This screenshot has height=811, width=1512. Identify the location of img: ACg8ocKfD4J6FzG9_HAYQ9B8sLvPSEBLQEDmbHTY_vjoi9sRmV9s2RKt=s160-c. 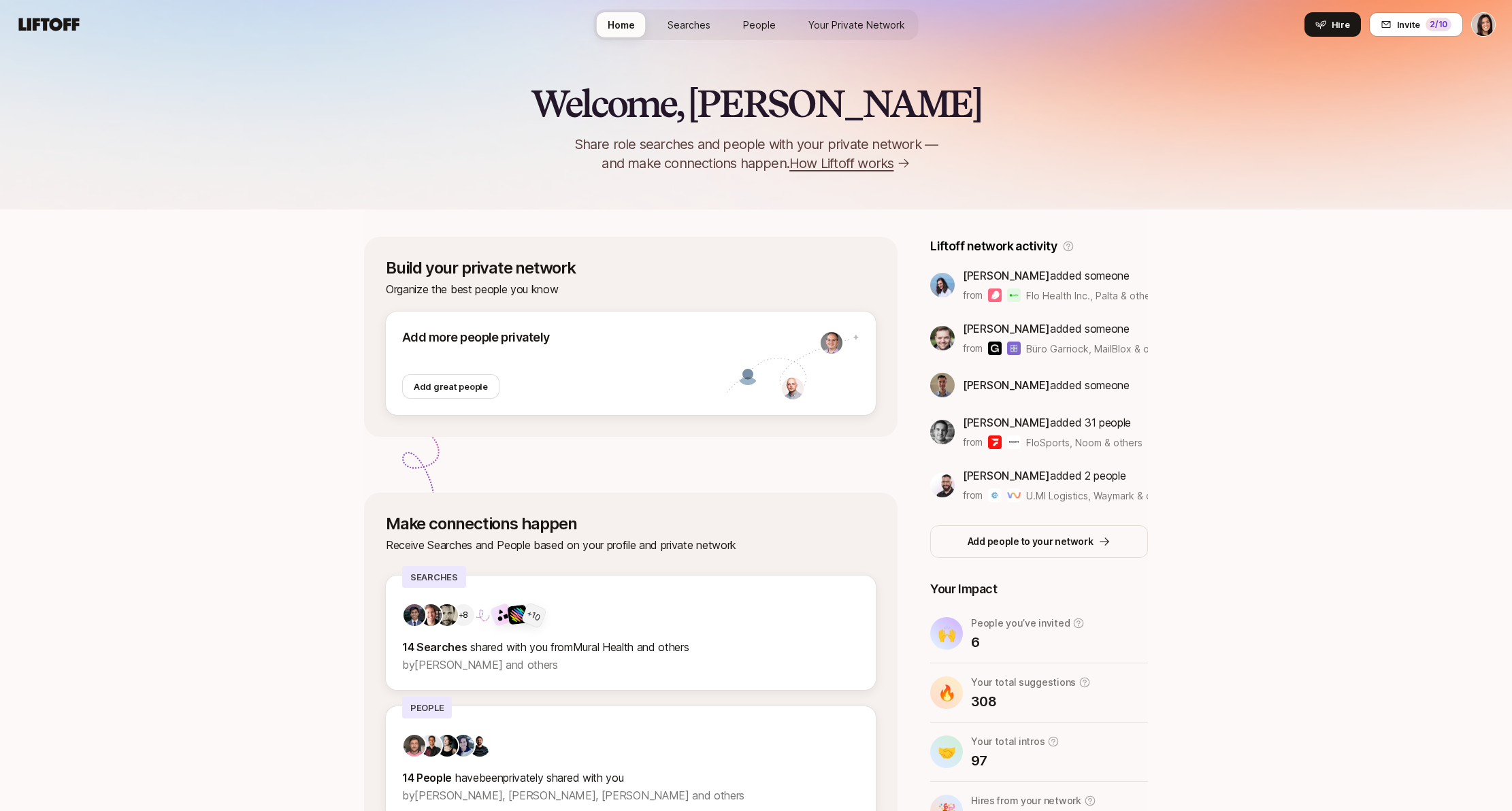
(431, 746).